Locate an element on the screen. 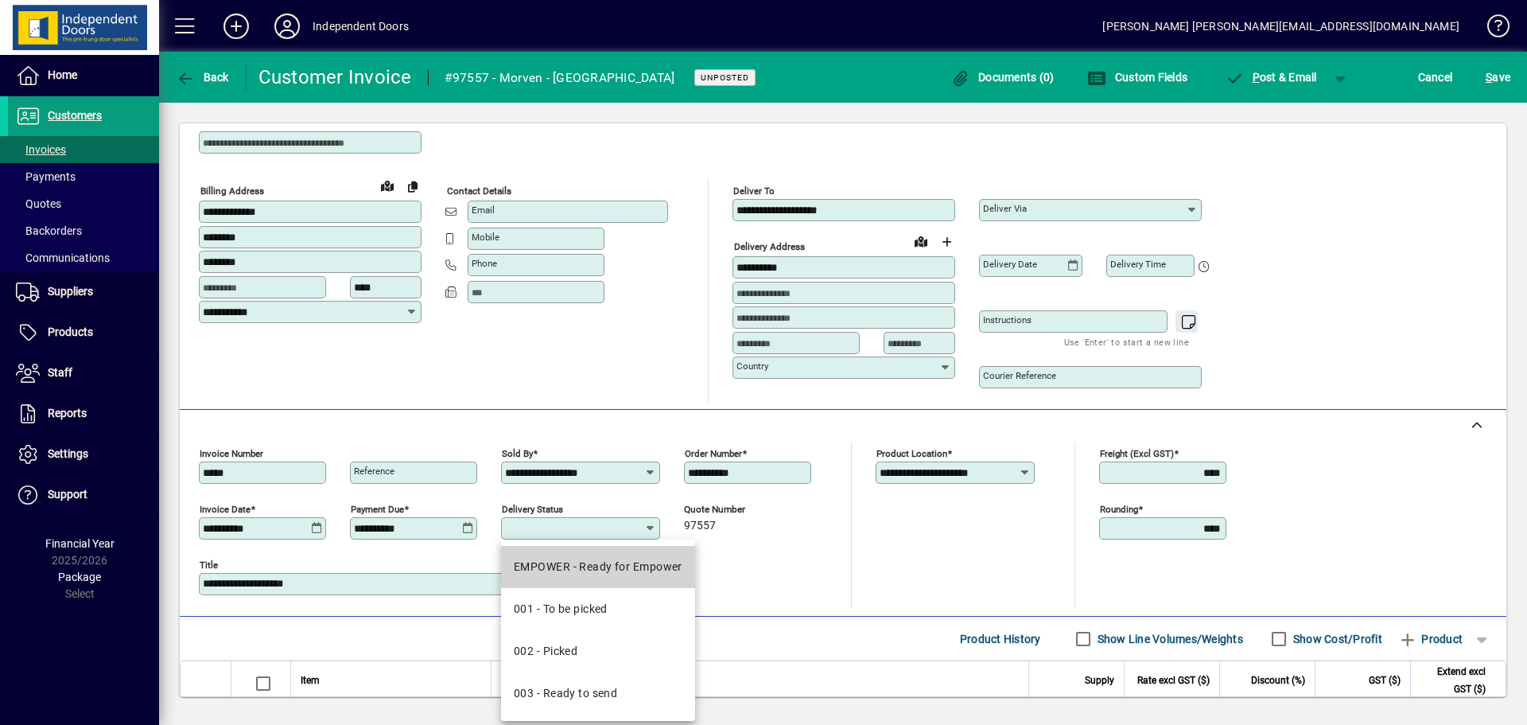 The image size is (1527, 725). a: Backorders is located at coordinates (84, 231).